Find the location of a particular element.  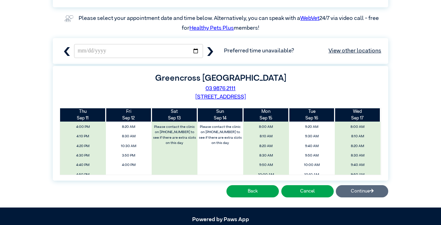

span: 10:10 AM is located at coordinates (312, 175).